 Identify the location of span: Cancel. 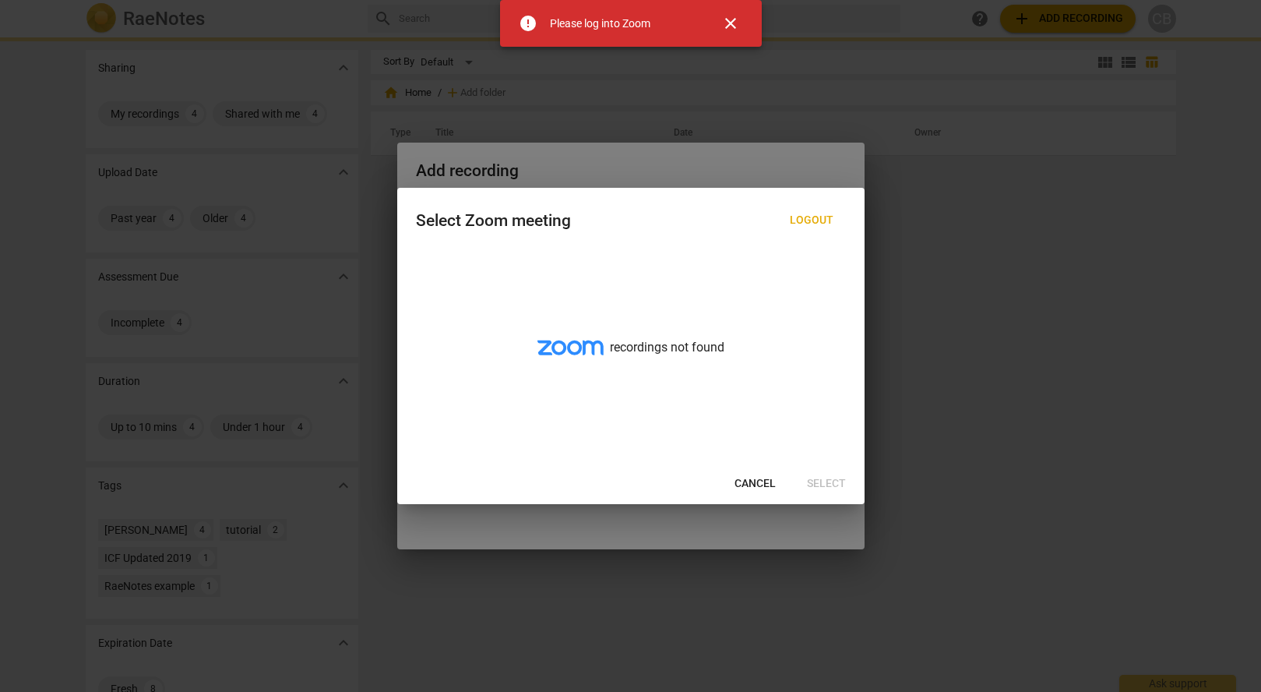
(755, 484).